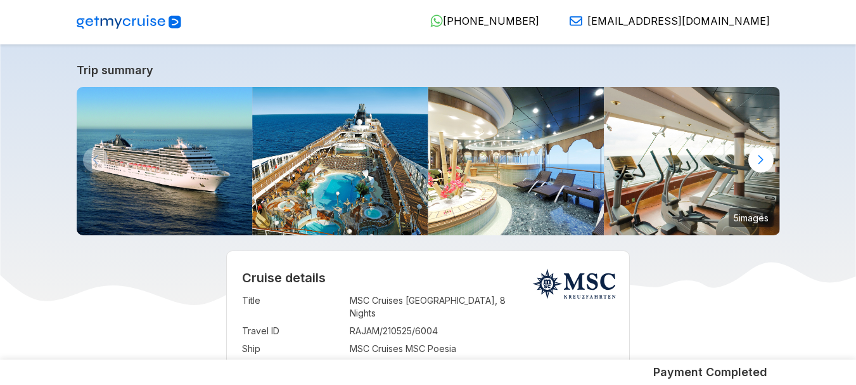 This screenshot has width=856, height=385. Describe the element at coordinates (482, 331) in the screenshot. I see `td: RAJAM/210525/6004` at that location.